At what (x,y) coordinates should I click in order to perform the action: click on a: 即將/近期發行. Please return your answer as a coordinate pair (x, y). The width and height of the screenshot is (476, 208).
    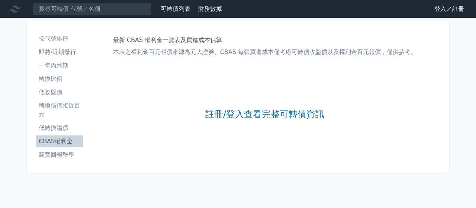
    Looking at the image, I should click on (60, 52).